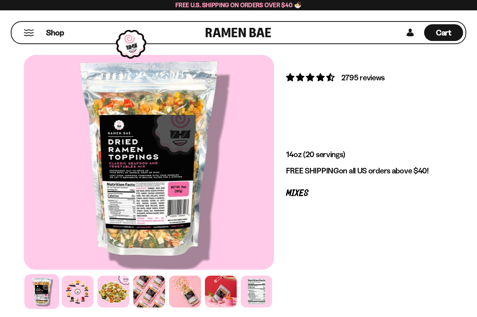  I want to click on span: Free U.S. Shipping on Orders over $40 🍜, so click(238, 5).